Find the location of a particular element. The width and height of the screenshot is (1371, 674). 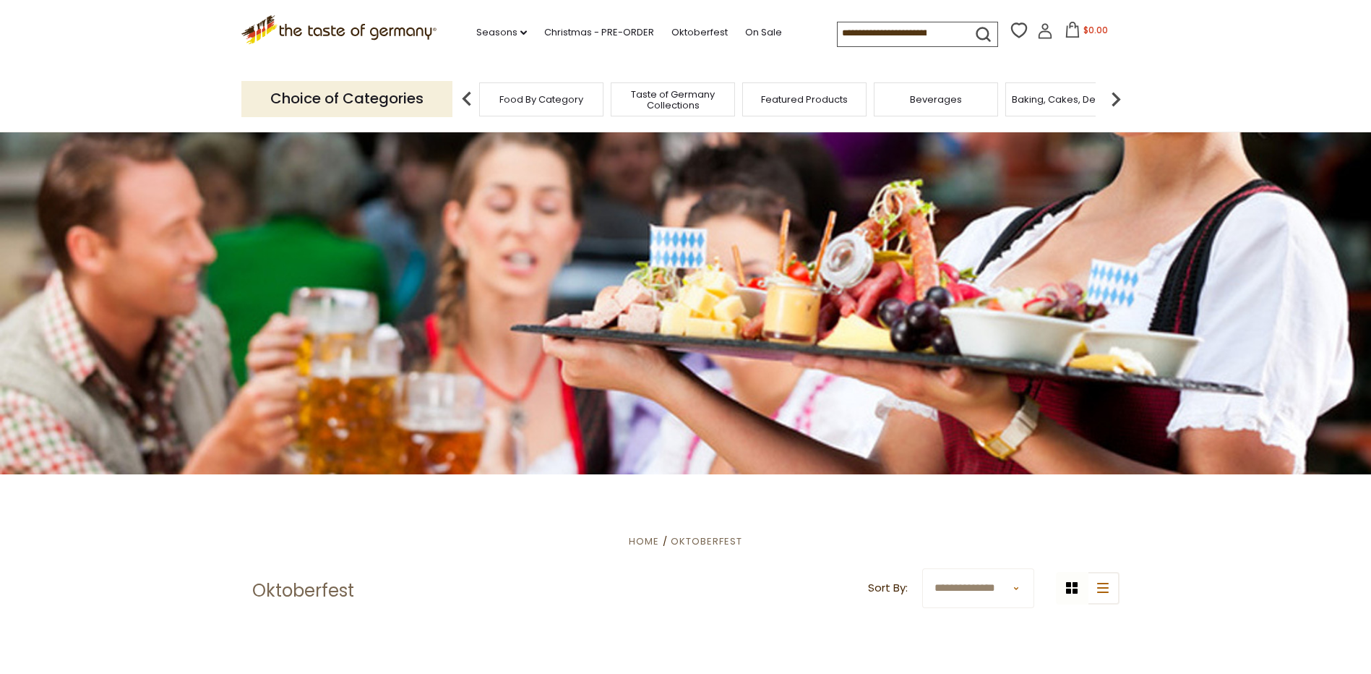

span: Featured Products is located at coordinates (804, 99).